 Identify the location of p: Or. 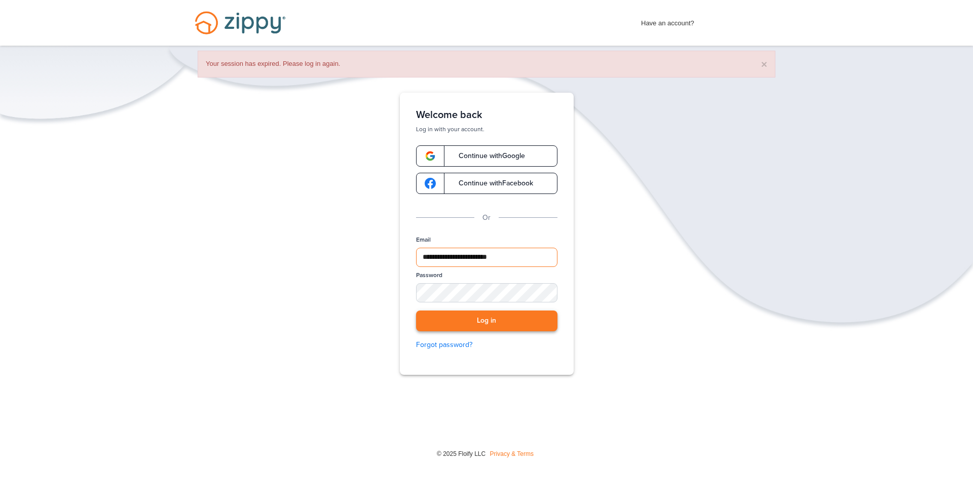
(487, 218).